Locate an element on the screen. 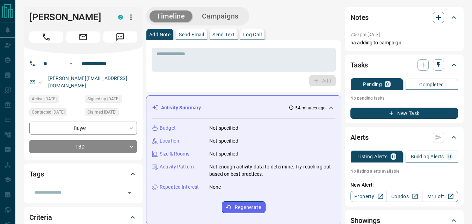 Image resolution: width=472 pixels, height=224 pixels. h2: Alerts is located at coordinates (360, 137).